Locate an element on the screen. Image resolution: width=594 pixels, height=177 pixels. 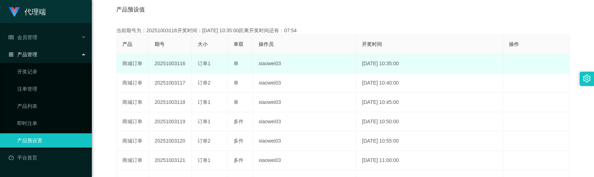
span: 会员管理 is located at coordinates (23, 37).